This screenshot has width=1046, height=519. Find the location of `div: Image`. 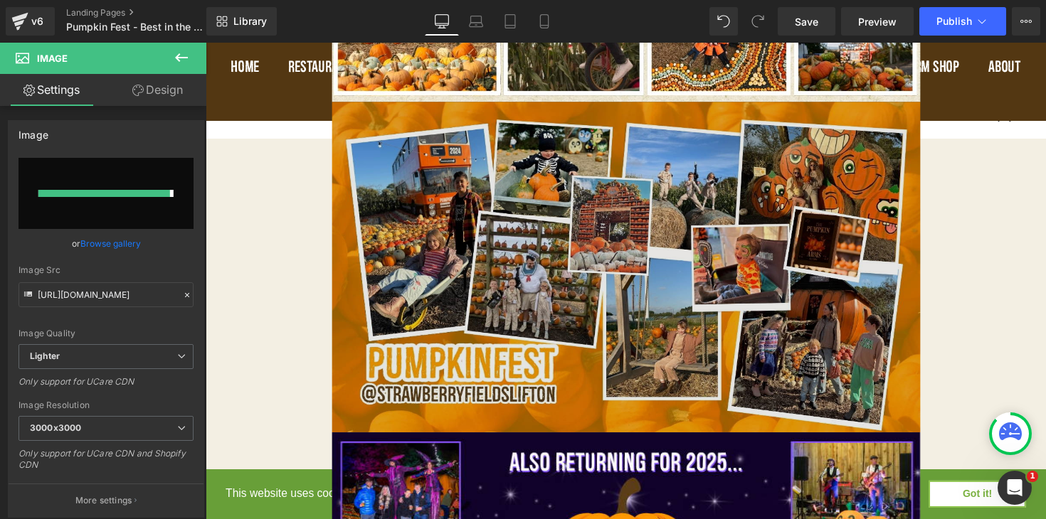

div: Image is located at coordinates (33, 131).